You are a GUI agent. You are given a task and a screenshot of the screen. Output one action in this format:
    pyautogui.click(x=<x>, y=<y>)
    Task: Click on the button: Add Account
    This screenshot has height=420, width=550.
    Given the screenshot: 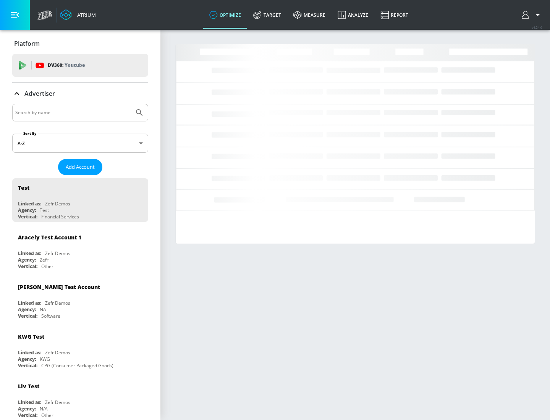 What is the action you would take?
    pyautogui.click(x=80, y=167)
    